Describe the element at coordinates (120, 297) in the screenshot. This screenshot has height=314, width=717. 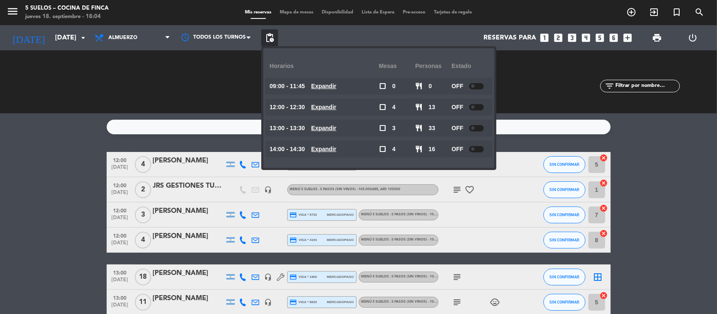
I see `span: 13:00` at that location.